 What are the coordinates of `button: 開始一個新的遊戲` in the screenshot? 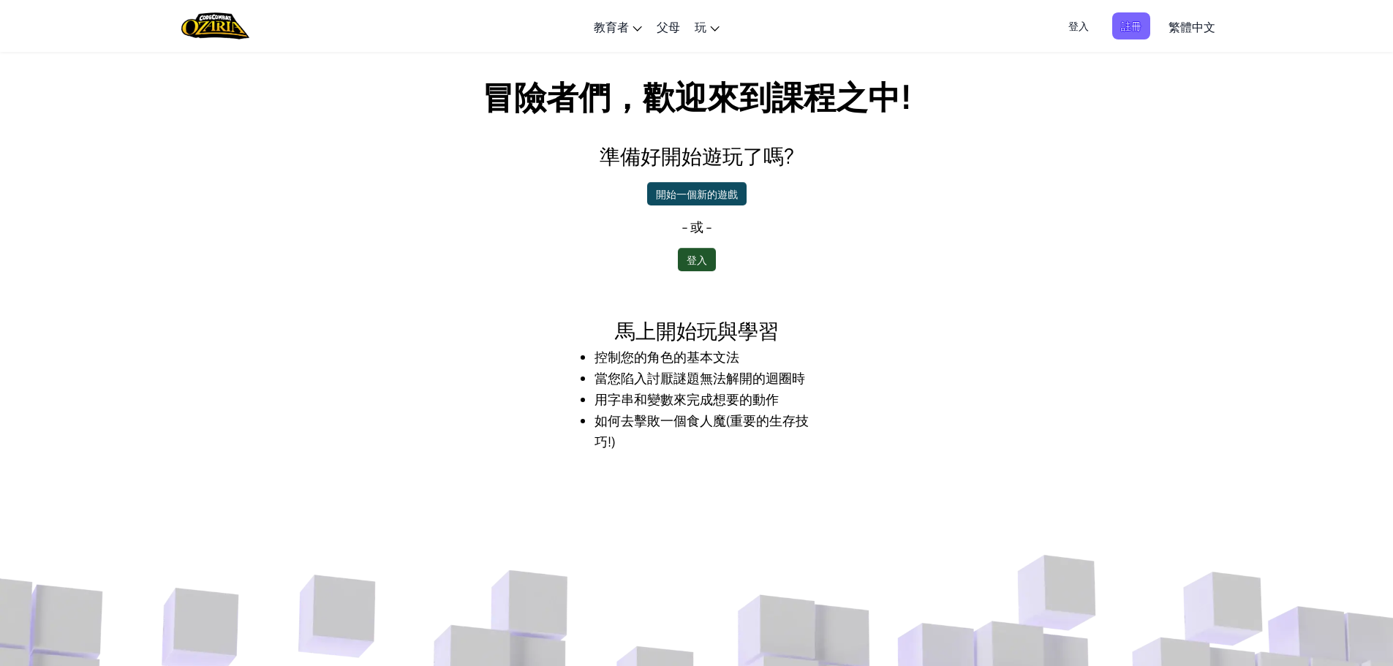 It's located at (697, 194).